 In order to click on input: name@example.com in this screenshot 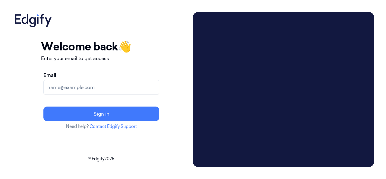, I will do `click(101, 87)`.